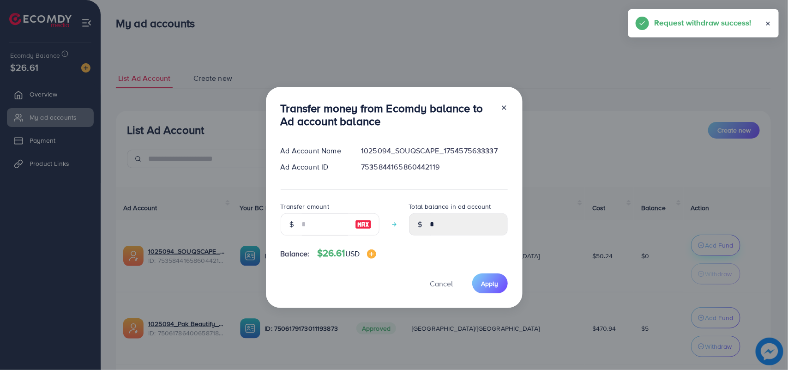  Describe the element at coordinates (434, 167) in the screenshot. I see `div: 7535844165860442119` at that location.